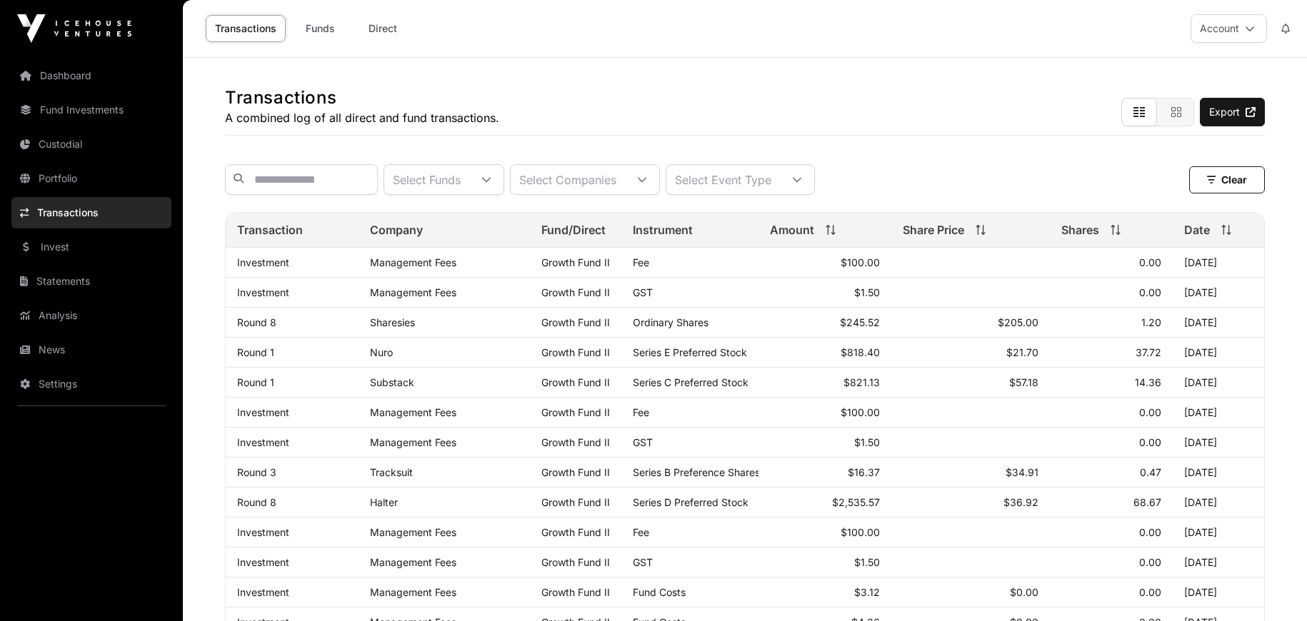  Describe the element at coordinates (1228, 29) in the screenshot. I see `button: Account` at that location.